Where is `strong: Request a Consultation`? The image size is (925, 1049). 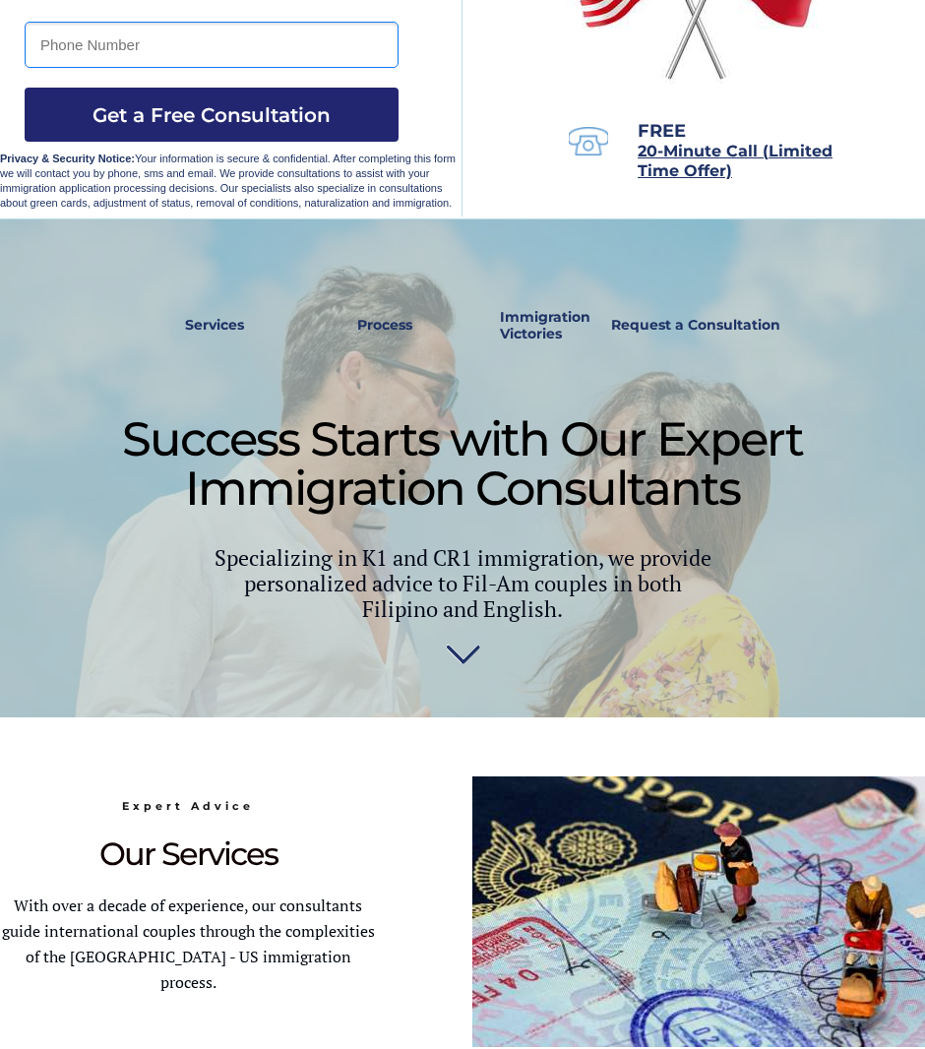
strong: Request a Consultation is located at coordinates (696, 325).